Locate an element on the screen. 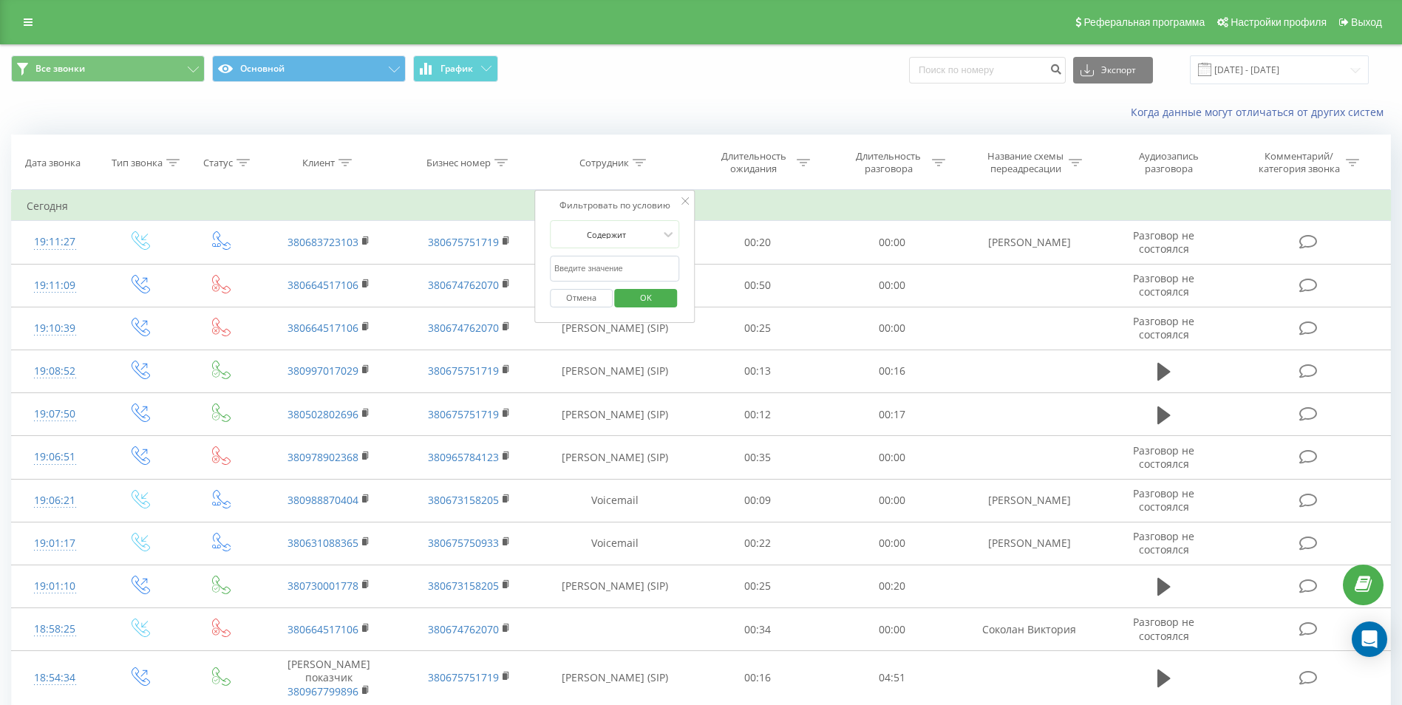 The width and height of the screenshot is (1402, 705). div: Комментарий/категория звонка is located at coordinates (1299, 163).